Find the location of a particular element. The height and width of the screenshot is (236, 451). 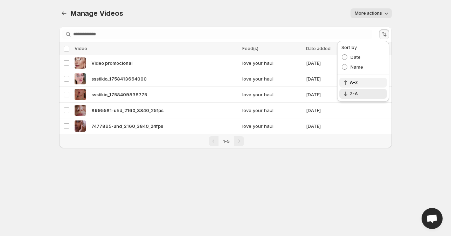

span: Name is located at coordinates (357, 67).